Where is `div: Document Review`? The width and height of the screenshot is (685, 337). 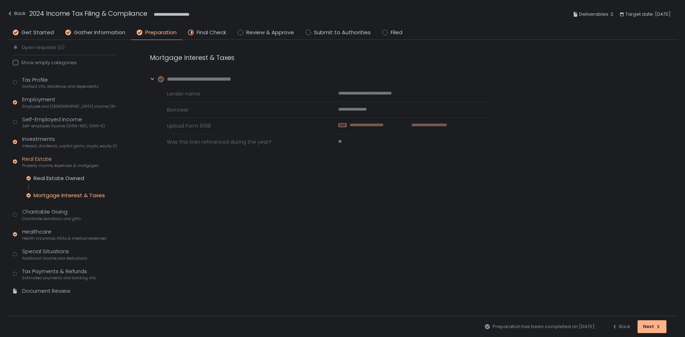 div: Document Review is located at coordinates (46, 291).